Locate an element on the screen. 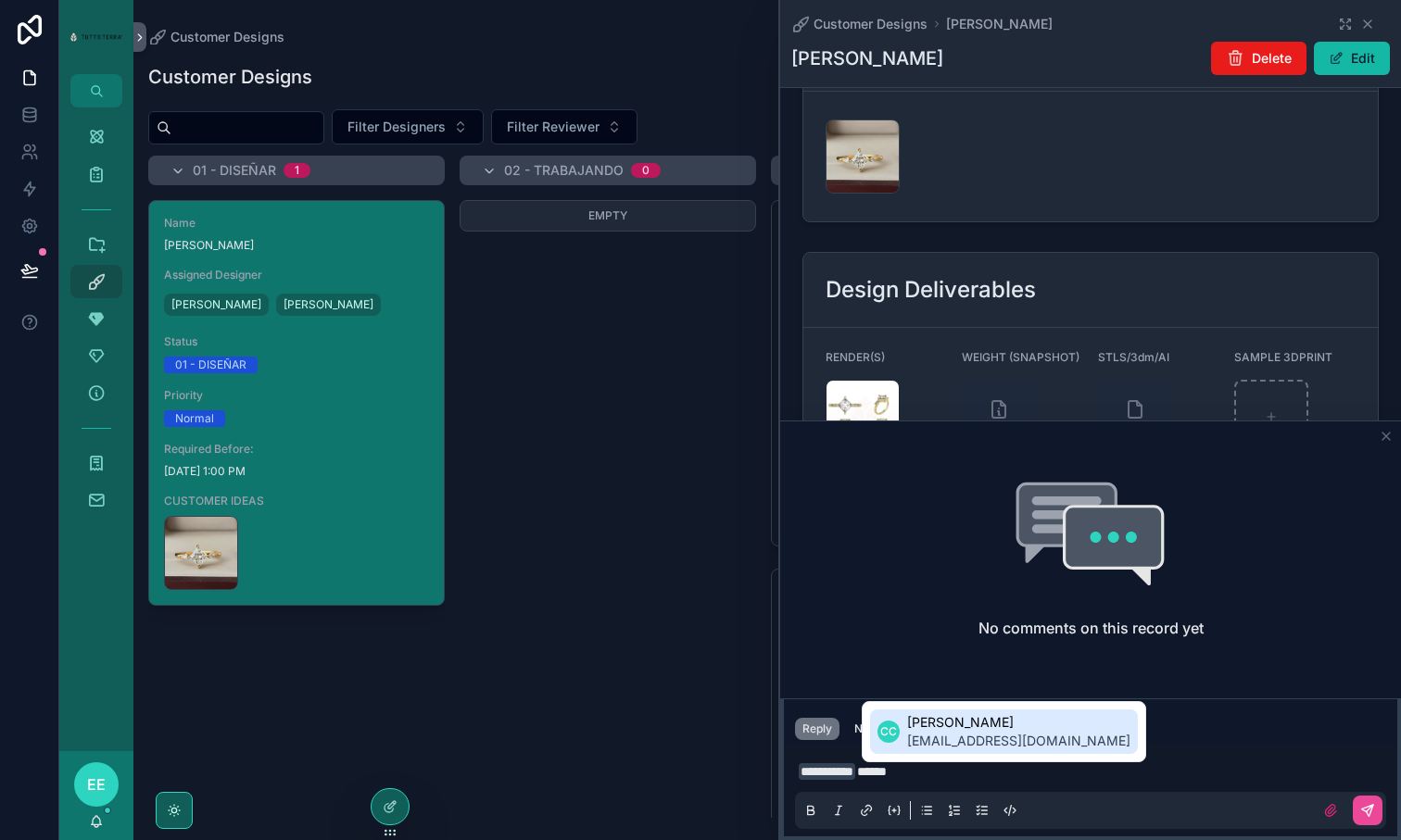 Image resolution: width=1401 pixels, height=840 pixels. span: Empty is located at coordinates (608, 215).